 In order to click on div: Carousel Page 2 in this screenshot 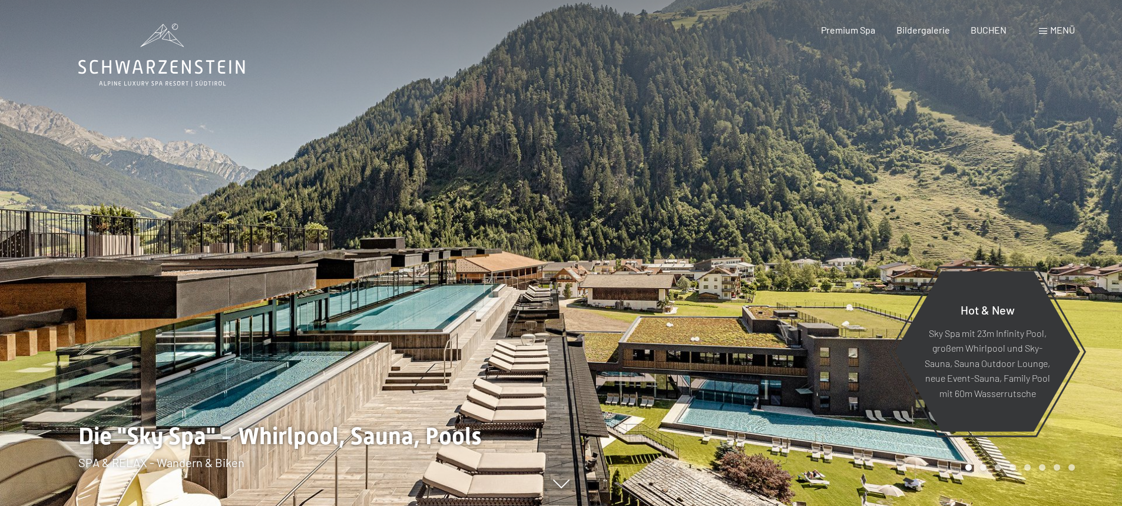, I will do `click(983, 467)`.